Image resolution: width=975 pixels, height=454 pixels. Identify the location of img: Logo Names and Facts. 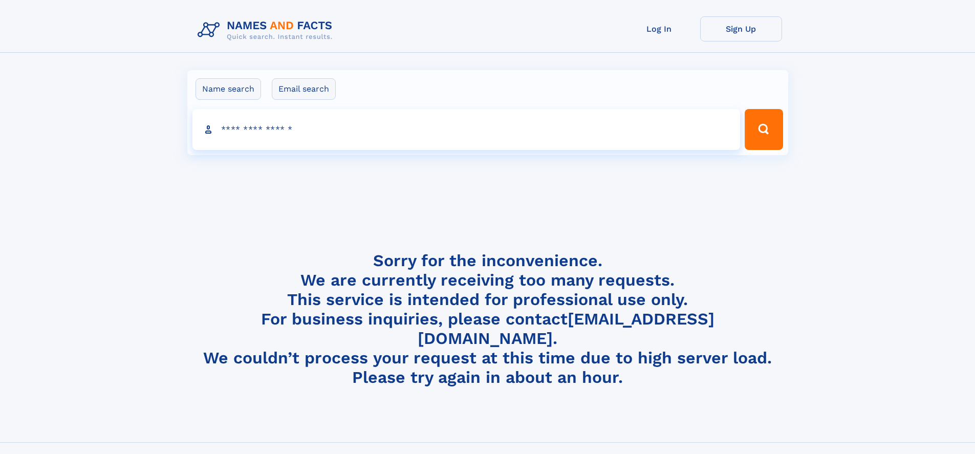
(267, 30).